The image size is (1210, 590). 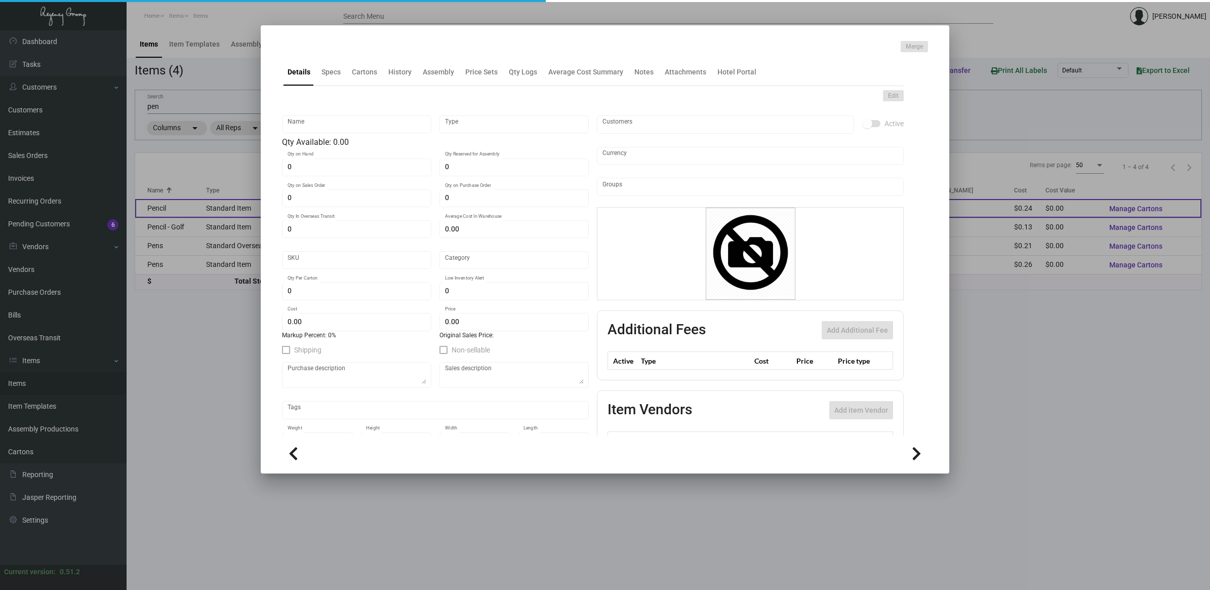 I want to click on th: Preffered, so click(x=629, y=440).